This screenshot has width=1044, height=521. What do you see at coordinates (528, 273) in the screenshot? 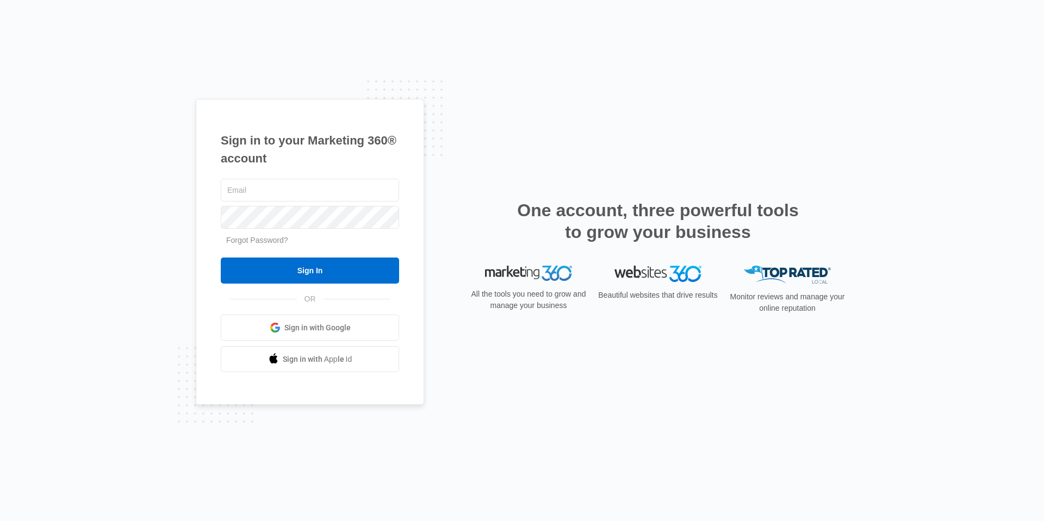
I see `img: Marketing 360` at bounding box center [528, 273].